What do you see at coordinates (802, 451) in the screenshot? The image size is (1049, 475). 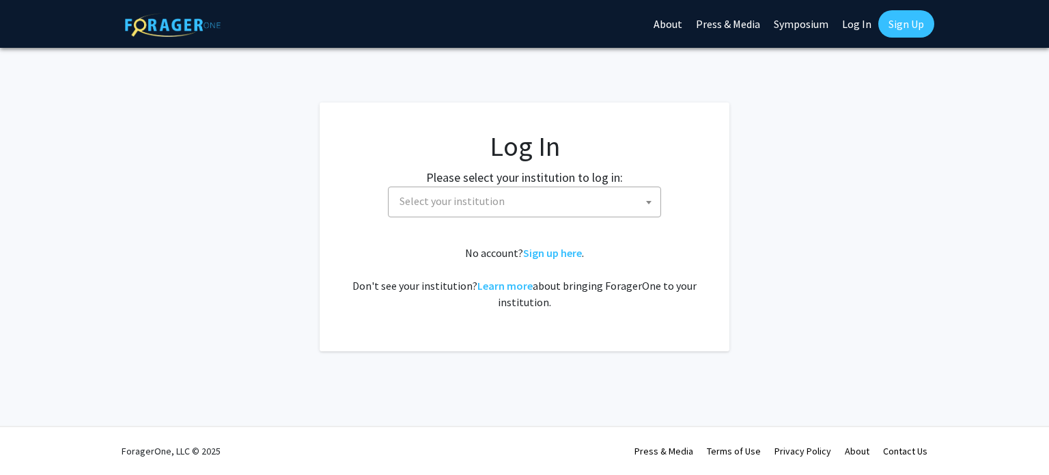 I see `a: Privacy Policy` at bounding box center [802, 451].